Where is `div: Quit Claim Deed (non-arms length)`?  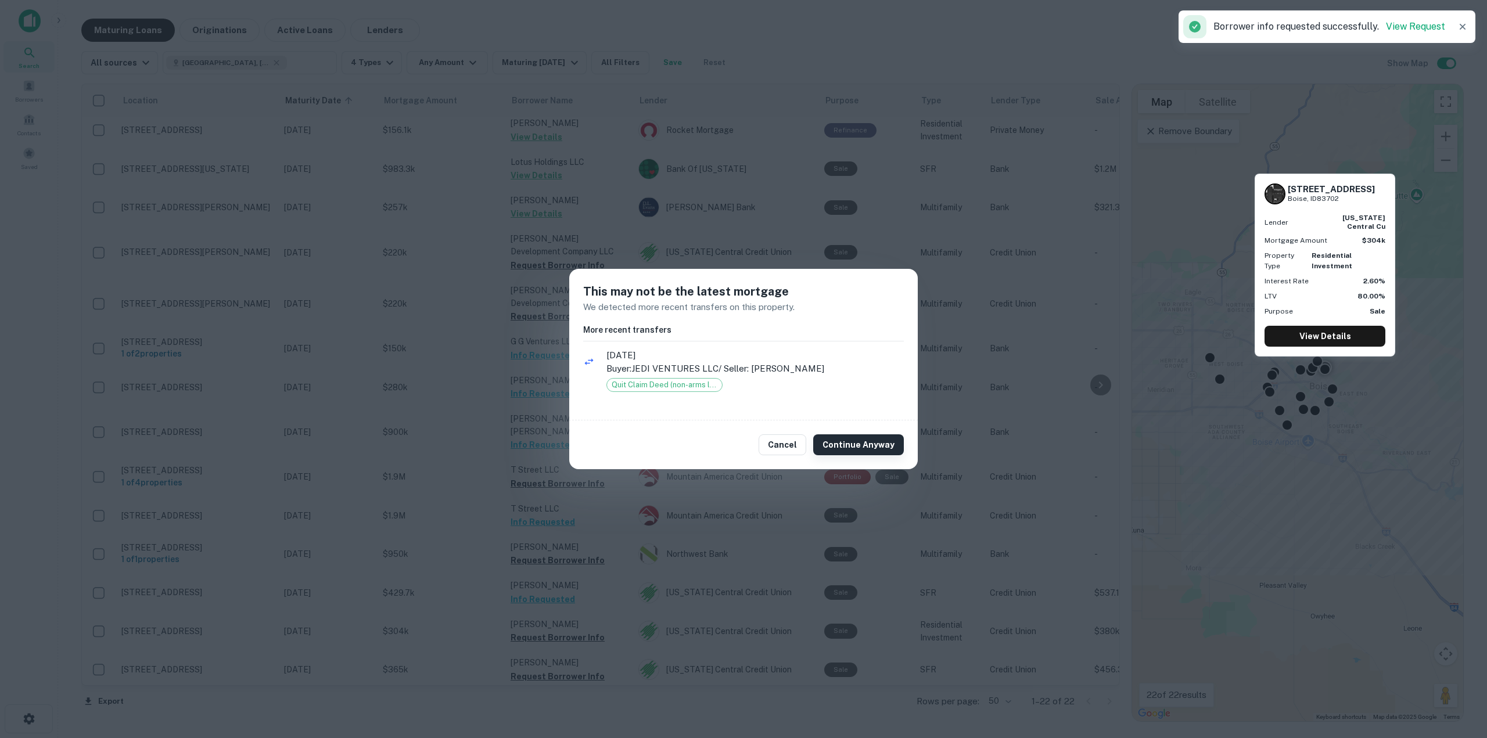 div: Quit Claim Deed (non-arms length) is located at coordinates (664, 385).